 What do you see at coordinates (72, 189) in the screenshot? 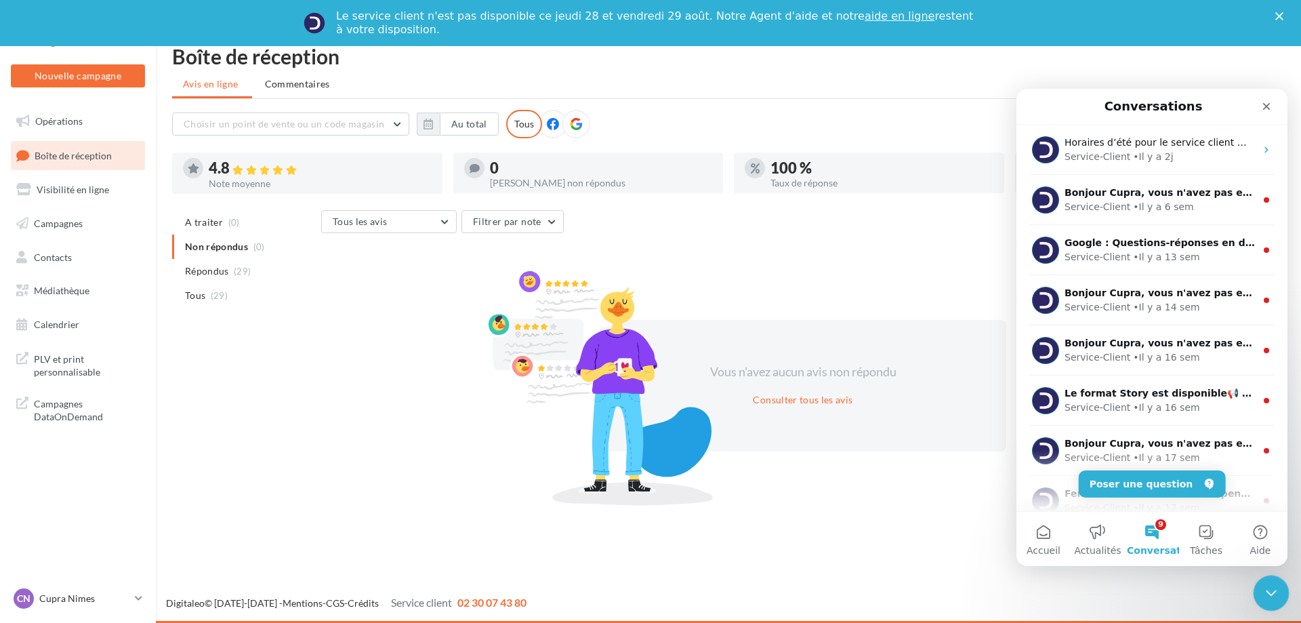
I see `span: Visibilité en ligne` at bounding box center [72, 189].